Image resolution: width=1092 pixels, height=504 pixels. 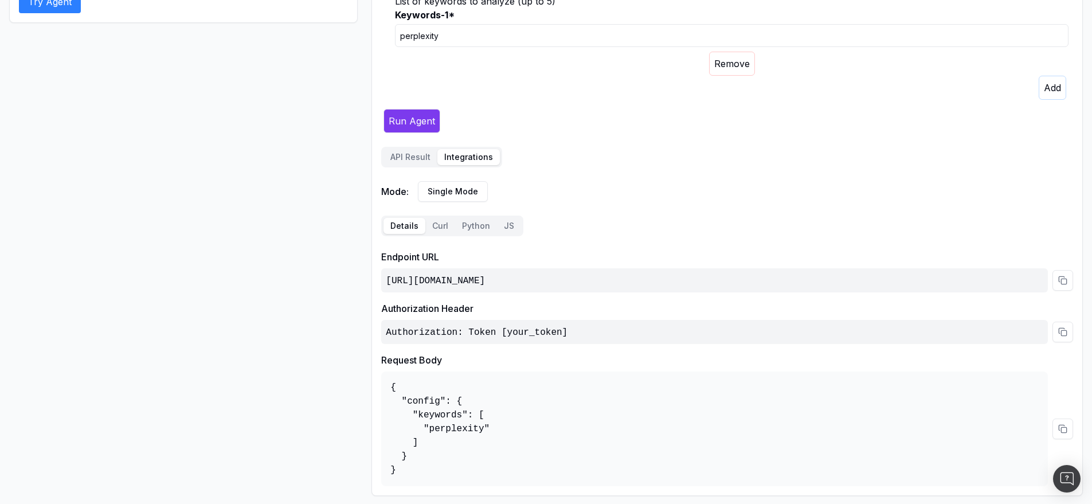 What do you see at coordinates (727, 257) in the screenshot?
I see `h3: Endpoint URL` at bounding box center [727, 257].